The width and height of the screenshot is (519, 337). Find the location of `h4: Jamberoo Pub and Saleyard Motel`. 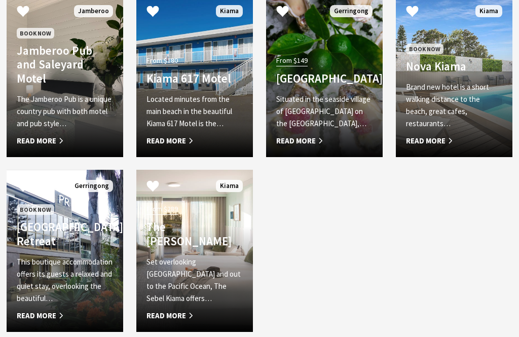

h4: Jamberoo Pub and Saleyard Motel is located at coordinates (65, 65).